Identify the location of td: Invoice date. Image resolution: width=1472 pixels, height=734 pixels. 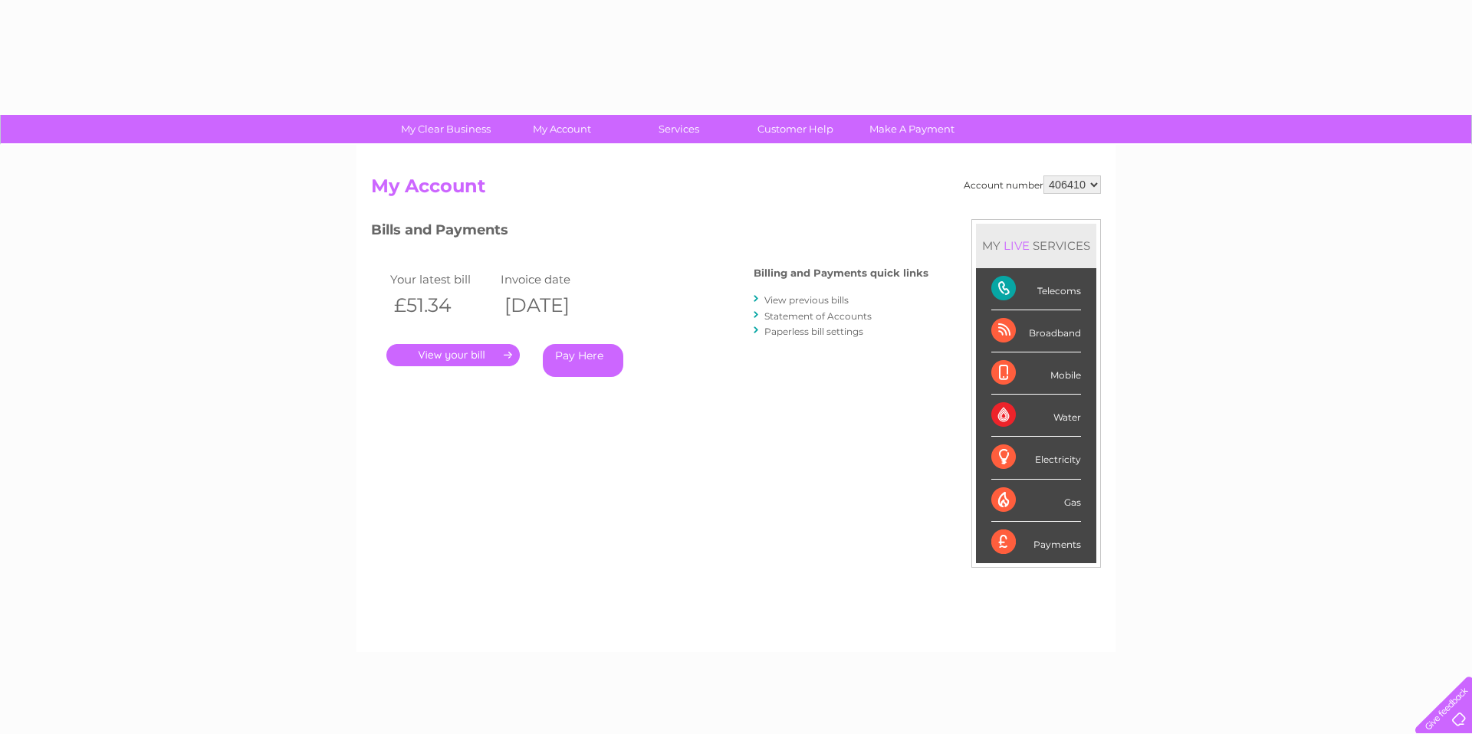
(552, 279).